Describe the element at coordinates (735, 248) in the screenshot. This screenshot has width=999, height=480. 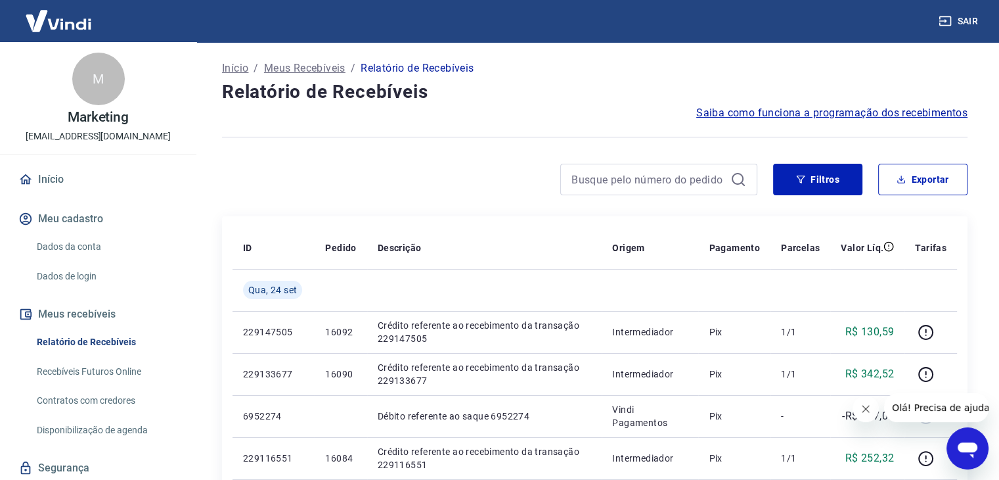
I see `p: Pagamento` at that location.